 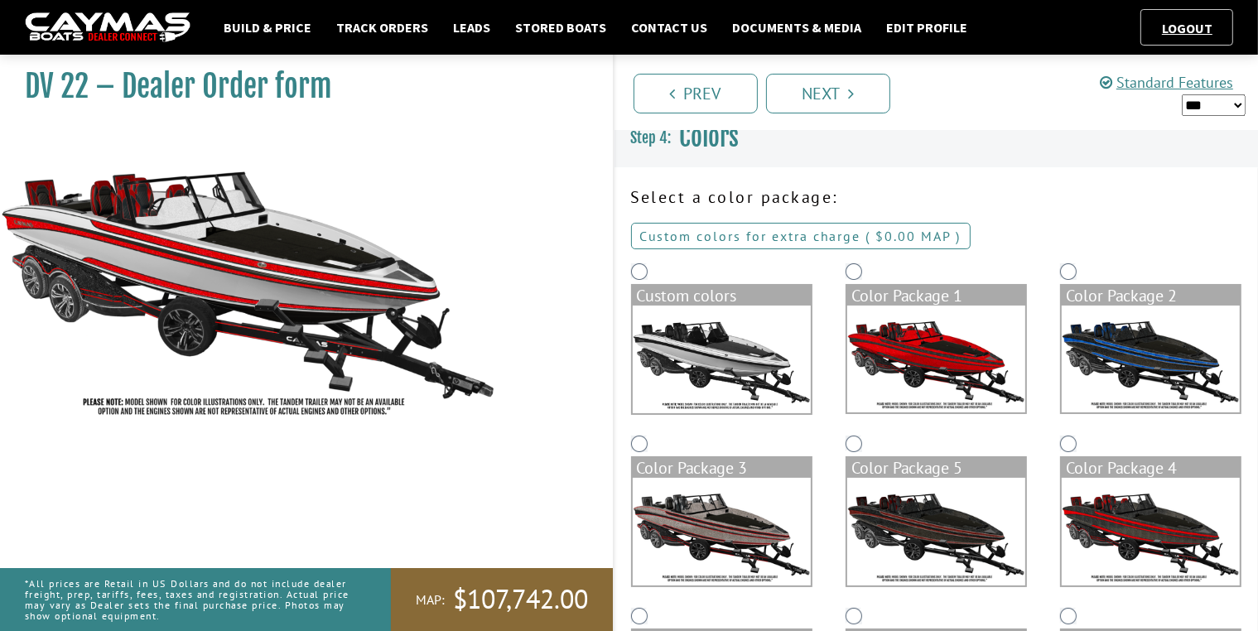 What do you see at coordinates (298, 86) in the screenshot?
I see `h1: DV 22 – Dealer Order form` at bounding box center [298, 86].